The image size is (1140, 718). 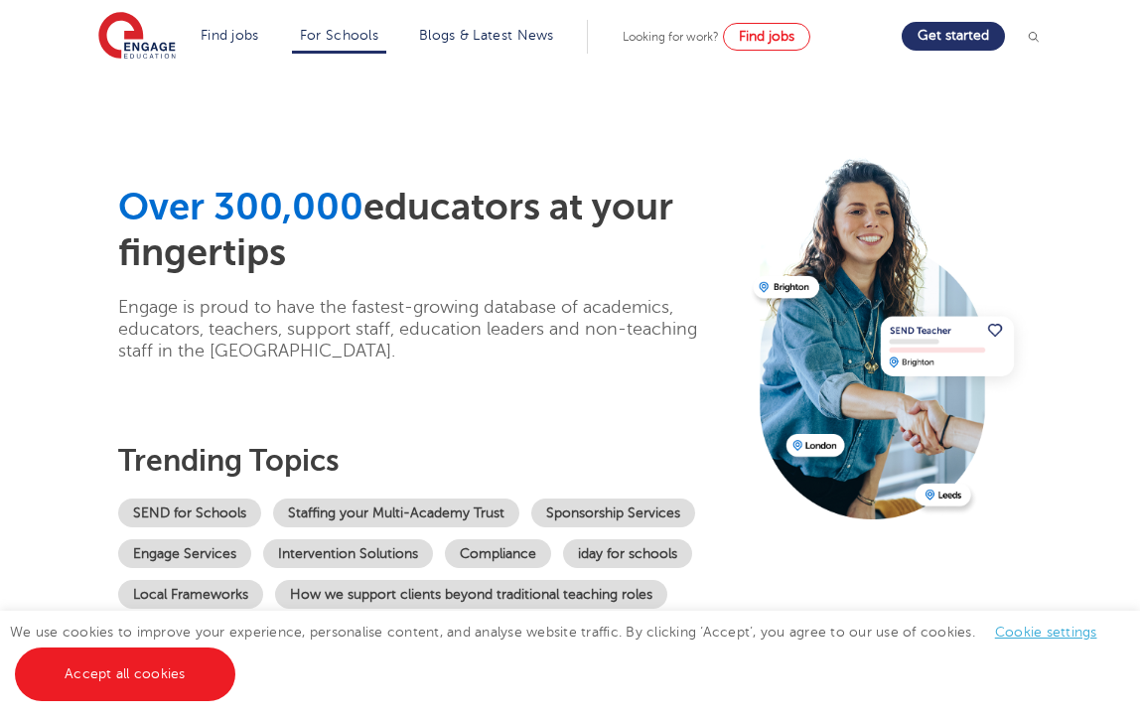 I want to click on a: How we support clients beyond traditional teaching roles, so click(x=471, y=594).